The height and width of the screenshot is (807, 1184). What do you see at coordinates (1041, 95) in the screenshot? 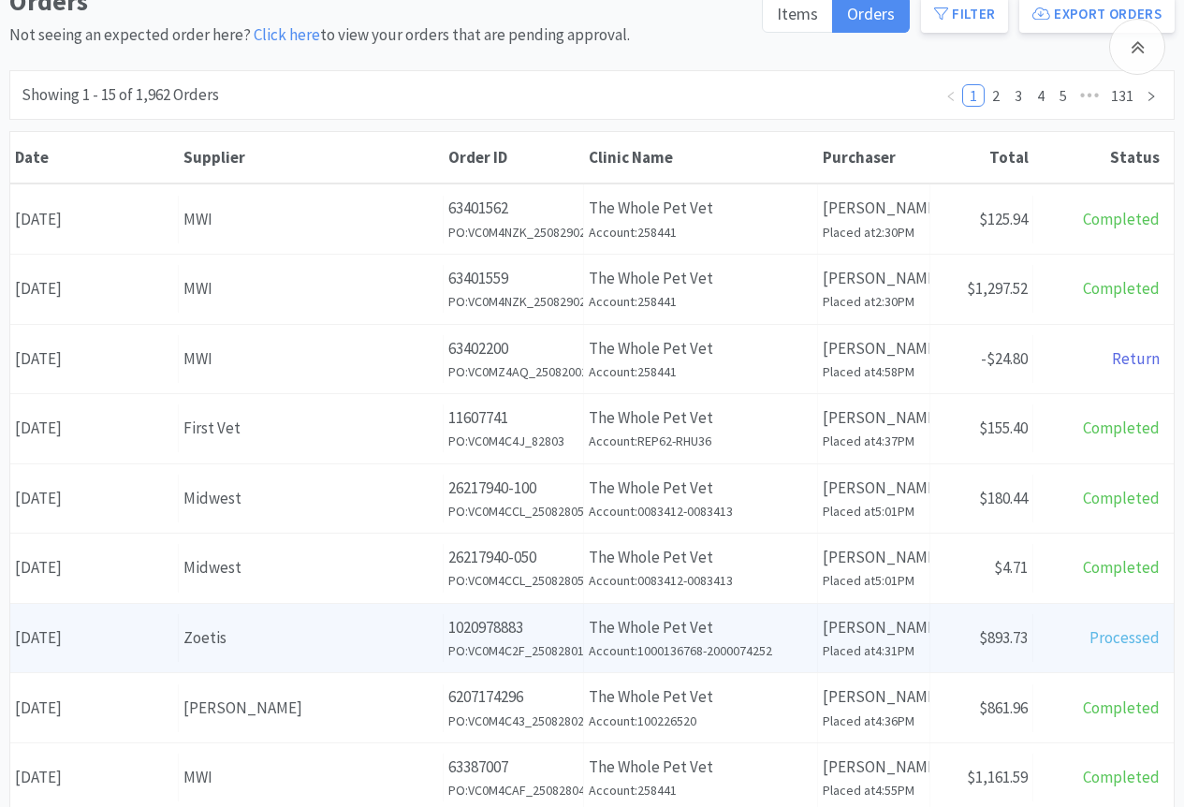
I see `li: 4` at bounding box center [1041, 95].